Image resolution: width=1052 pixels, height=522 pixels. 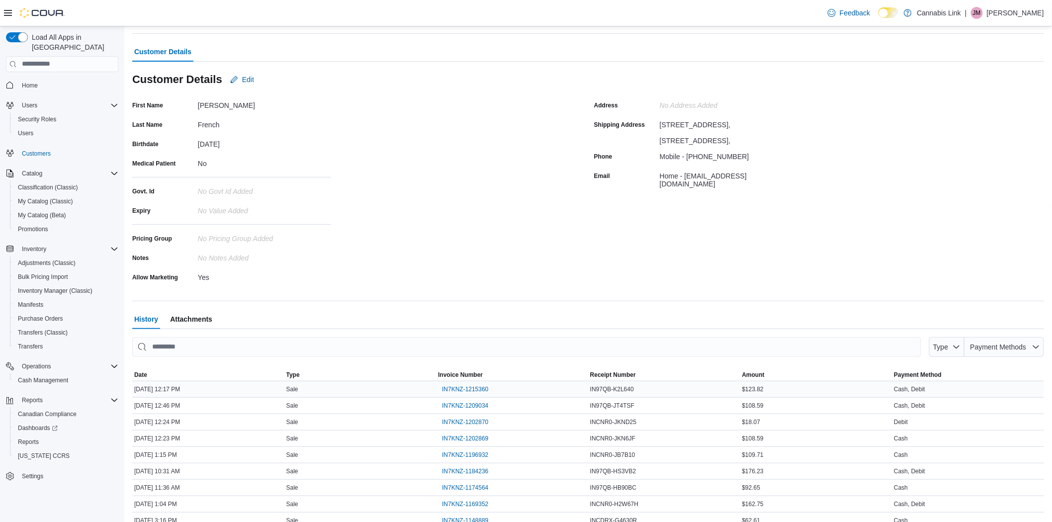 What do you see at coordinates (465, 406) in the screenshot?
I see `button: IN7KNZ-1209034` at bounding box center [465, 406].